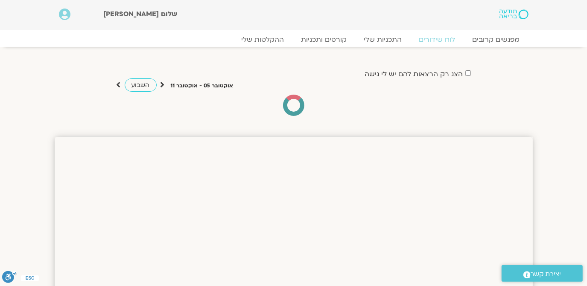 Image resolution: width=587 pixels, height=286 pixels. I want to click on span: יצירת קשר, so click(546, 274).